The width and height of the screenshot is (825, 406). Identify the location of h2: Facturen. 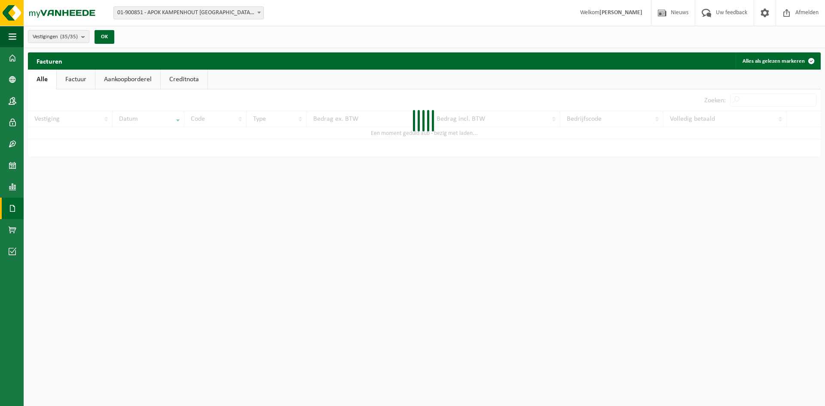
(49, 61).